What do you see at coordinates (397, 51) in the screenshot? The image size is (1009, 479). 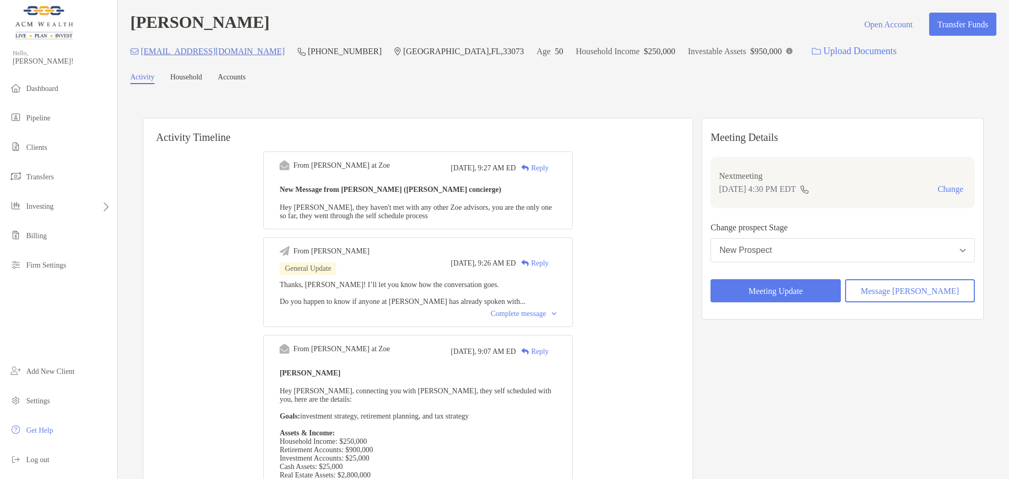 I see `img: Location Icon` at bounding box center [397, 51].